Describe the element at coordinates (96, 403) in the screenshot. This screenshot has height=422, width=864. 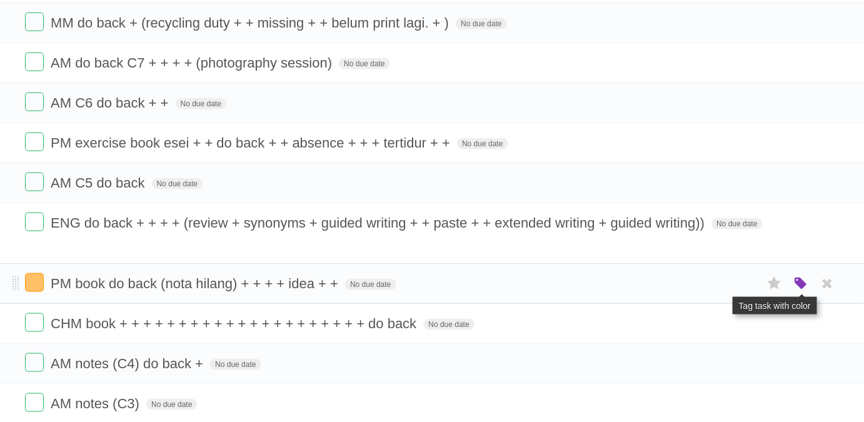
I see `span: AM notes (C3)` at that location.